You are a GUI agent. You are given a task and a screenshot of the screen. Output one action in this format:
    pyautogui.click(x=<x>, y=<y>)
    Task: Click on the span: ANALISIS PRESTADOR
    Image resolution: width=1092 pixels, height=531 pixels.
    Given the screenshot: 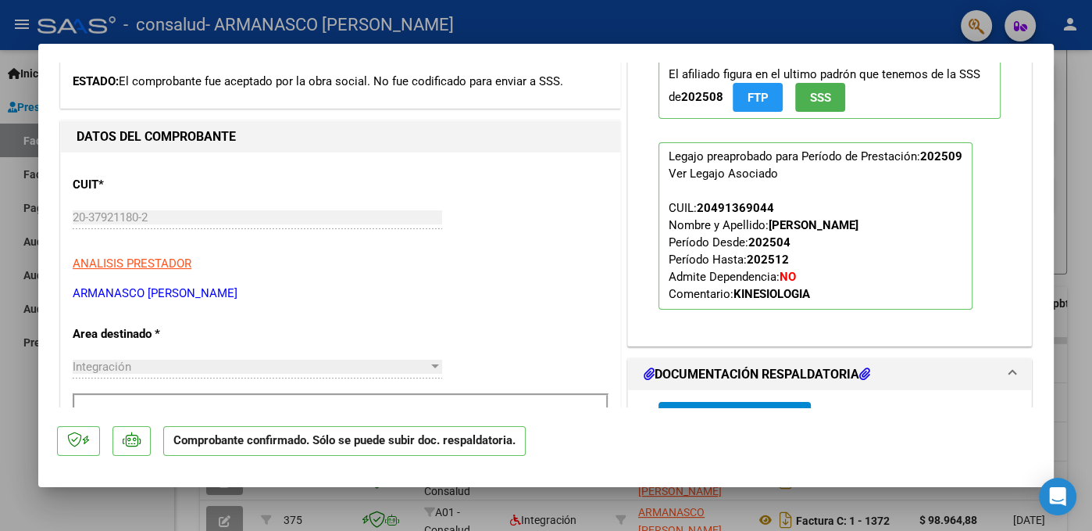 What is the action you would take?
    pyautogui.click(x=132, y=263)
    